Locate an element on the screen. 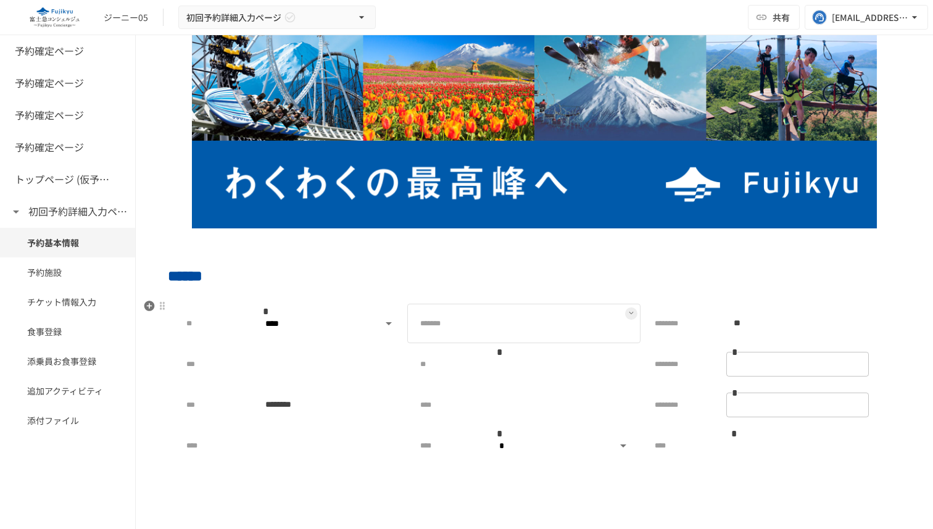  button: 共有 is located at coordinates (774, 17).